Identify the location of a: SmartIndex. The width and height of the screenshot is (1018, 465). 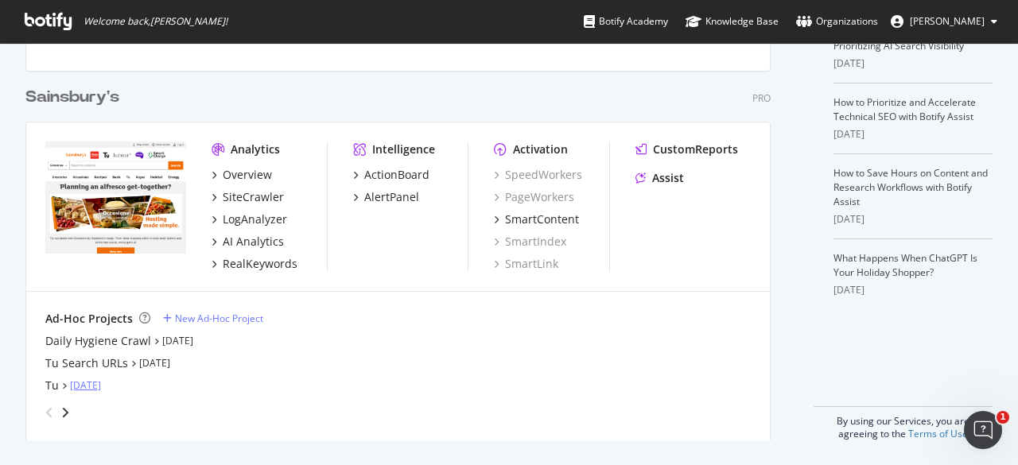
(530, 242).